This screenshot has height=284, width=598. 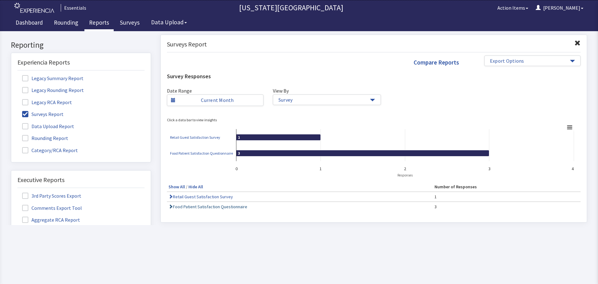 I want to click on div: Click a data bar to view insights, so click(x=374, y=89).